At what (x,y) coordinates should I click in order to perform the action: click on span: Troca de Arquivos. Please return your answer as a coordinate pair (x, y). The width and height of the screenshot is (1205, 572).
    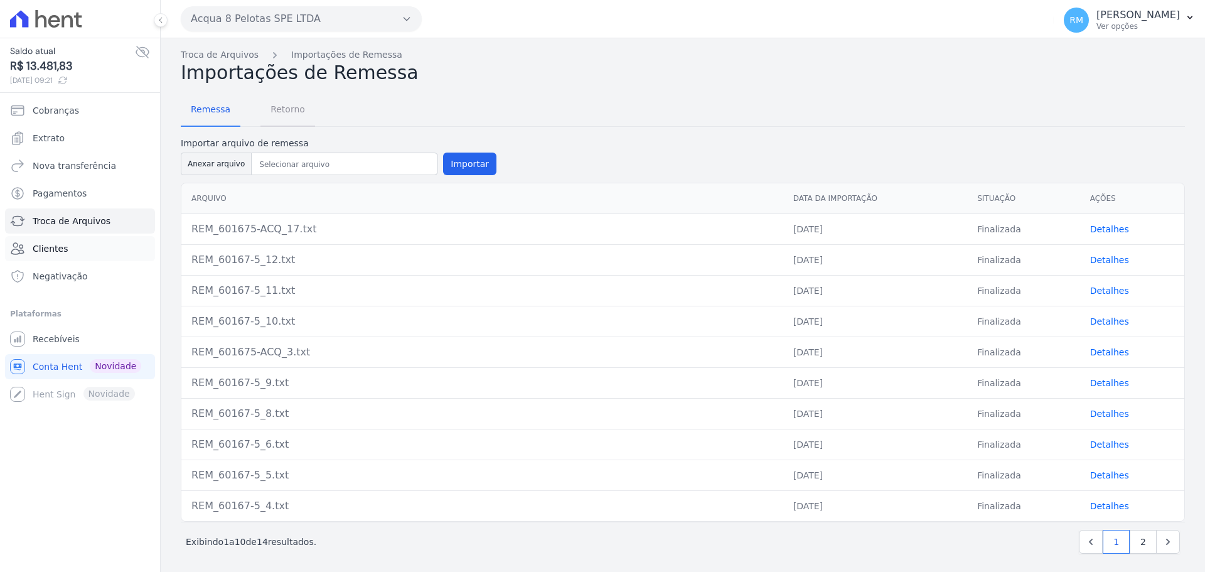
    Looking at the image, I should click on (72, 221).